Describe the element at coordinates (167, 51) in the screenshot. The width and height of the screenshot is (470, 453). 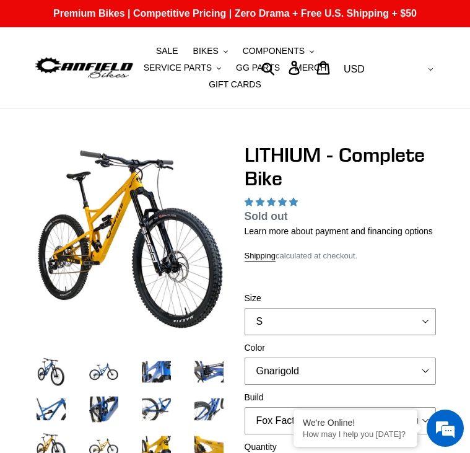
I see `span: SALE` at that location.